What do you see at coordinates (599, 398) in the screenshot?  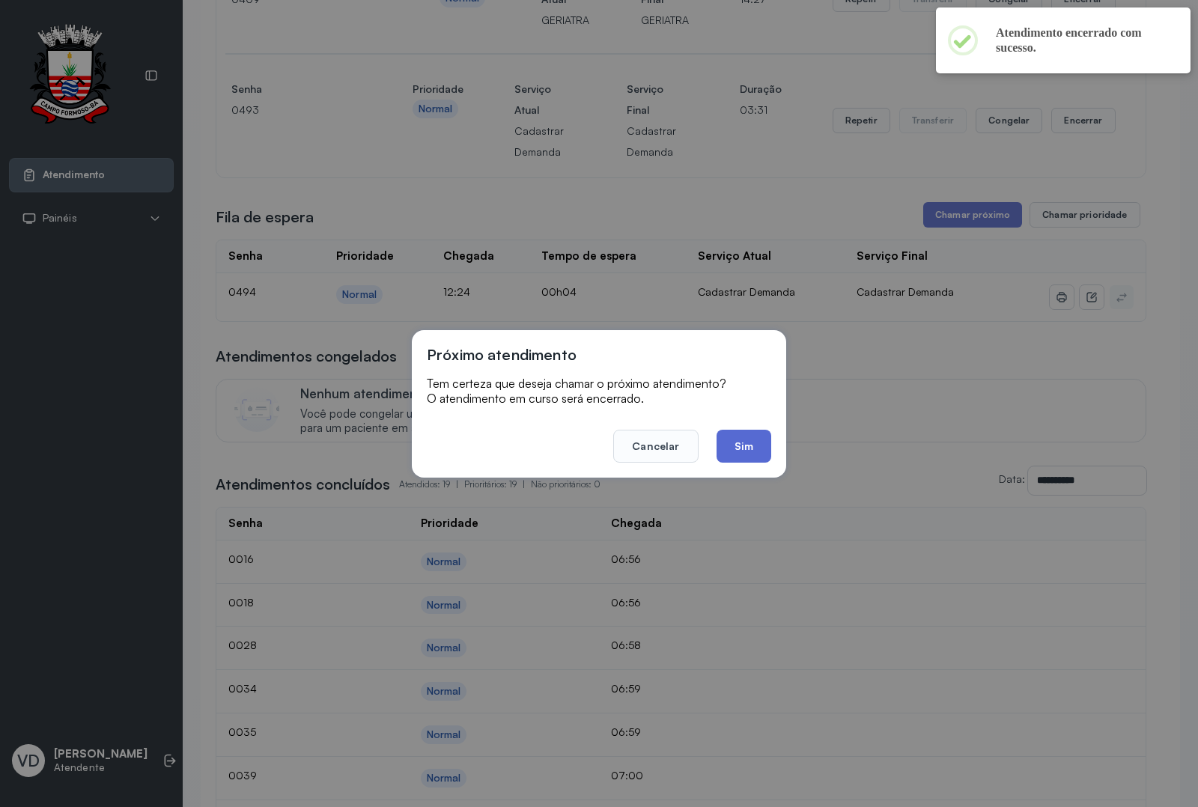 I see `p: O atendimento em curso será encerrado.` at bounding box center [599, 398].